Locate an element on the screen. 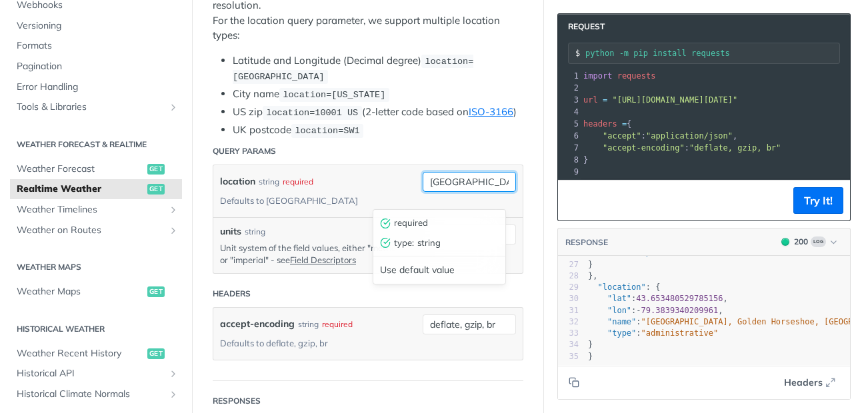 Image resolution: width=864 pixels, height=413 pixels. div: 28 is located at coordinates (568, 276).